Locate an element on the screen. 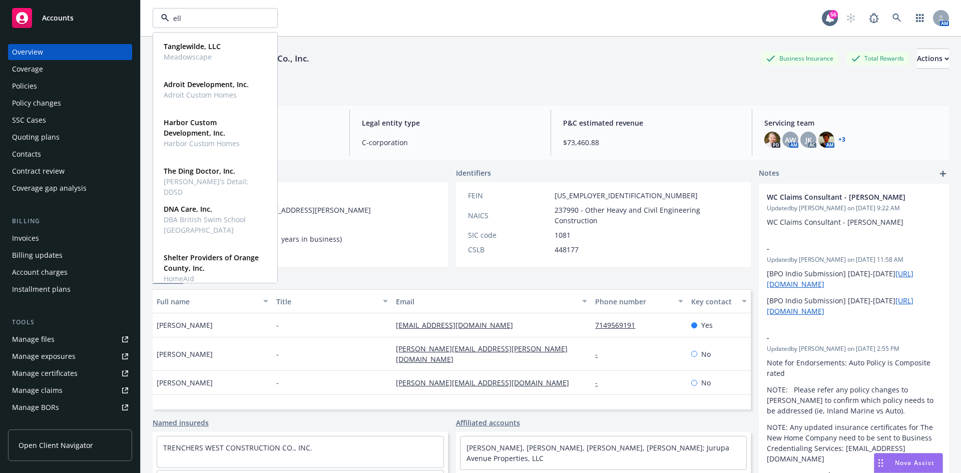 This screenshot has height=473, width=961. a: SSC Cases is located at coordinates (70, 120).